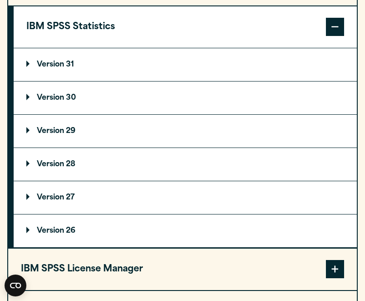  Describe the element at coordinates (15, 285) in the screenshot. I see `button: Open CMP widget` at that location.